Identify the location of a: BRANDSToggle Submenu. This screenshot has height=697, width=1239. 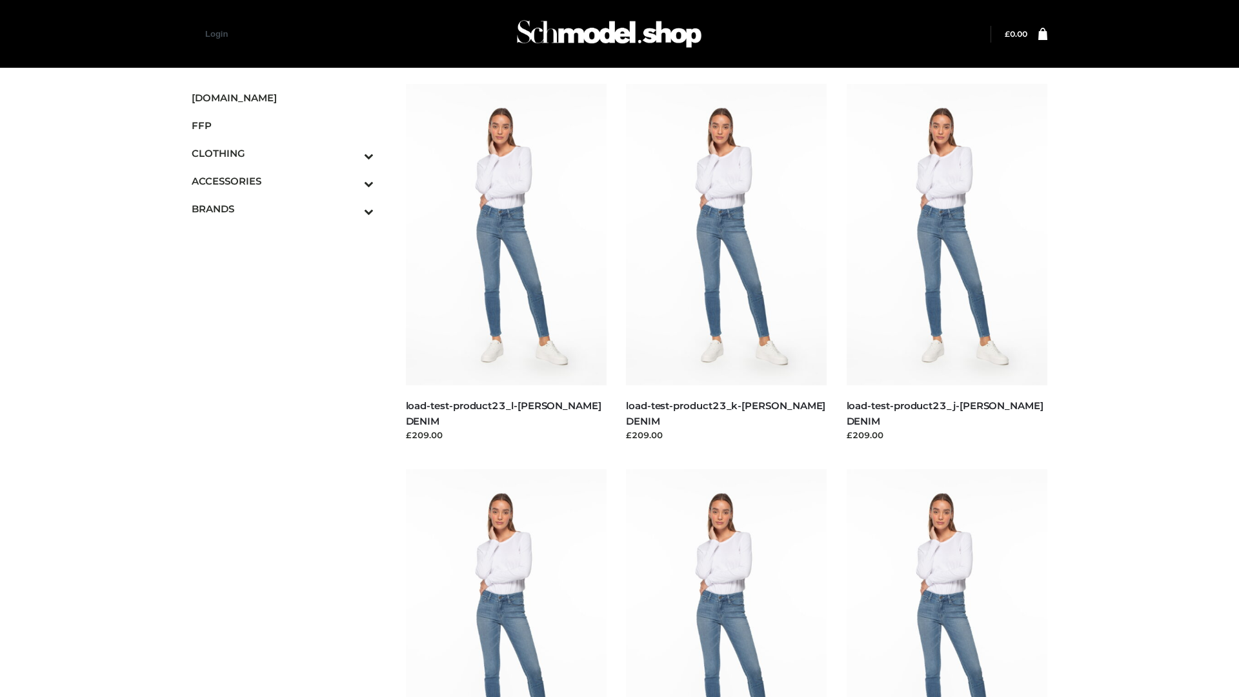
(283, 209).